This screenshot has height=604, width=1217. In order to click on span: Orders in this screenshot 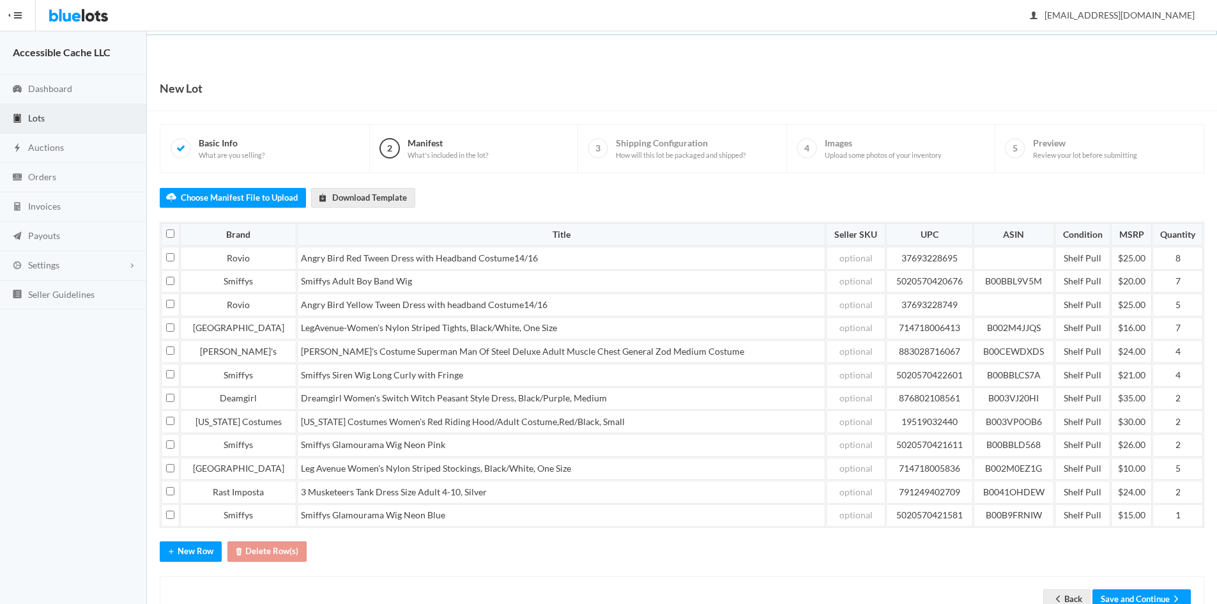, I will do `click(42, 176)`.